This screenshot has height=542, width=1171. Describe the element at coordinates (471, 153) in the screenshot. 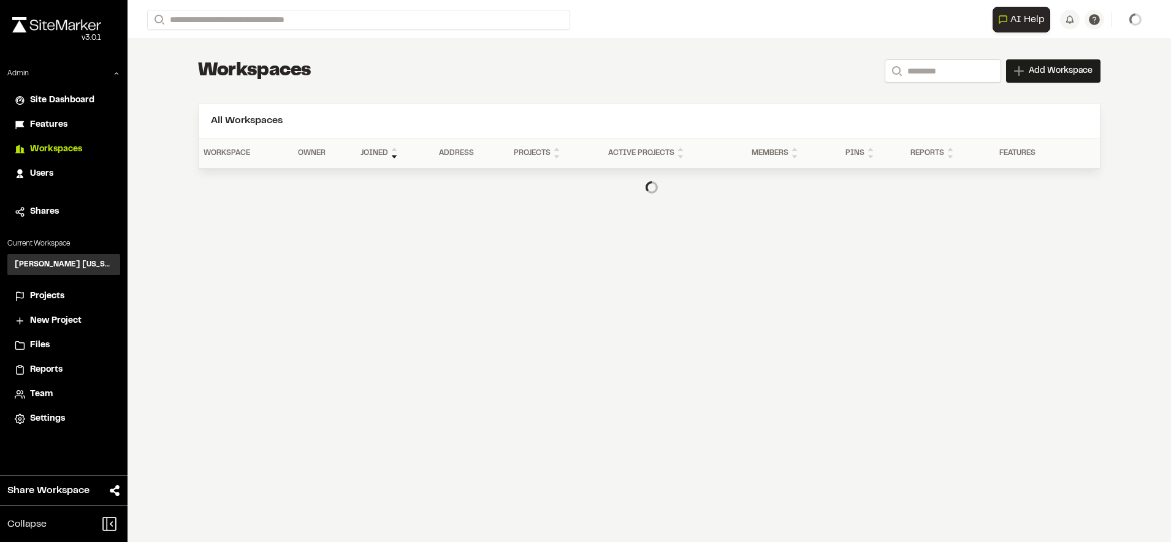

I see `div: Address` at that location.